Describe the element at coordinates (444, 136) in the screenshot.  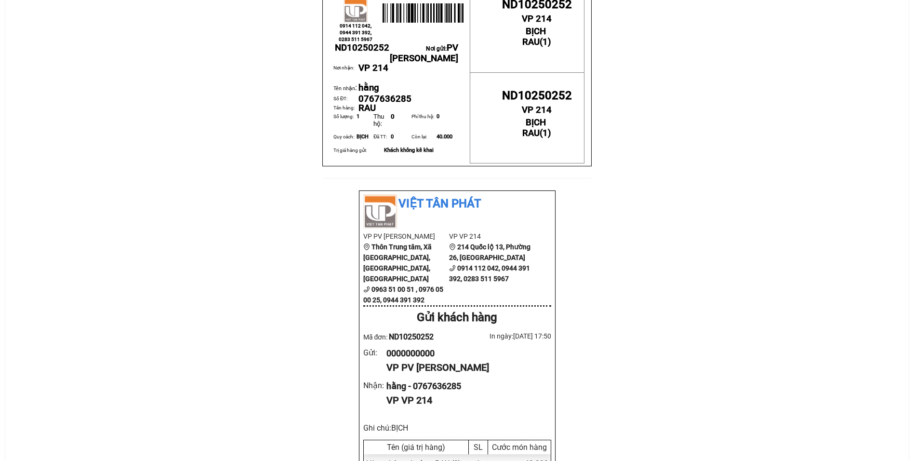
I see `span: 40.000` at that location.